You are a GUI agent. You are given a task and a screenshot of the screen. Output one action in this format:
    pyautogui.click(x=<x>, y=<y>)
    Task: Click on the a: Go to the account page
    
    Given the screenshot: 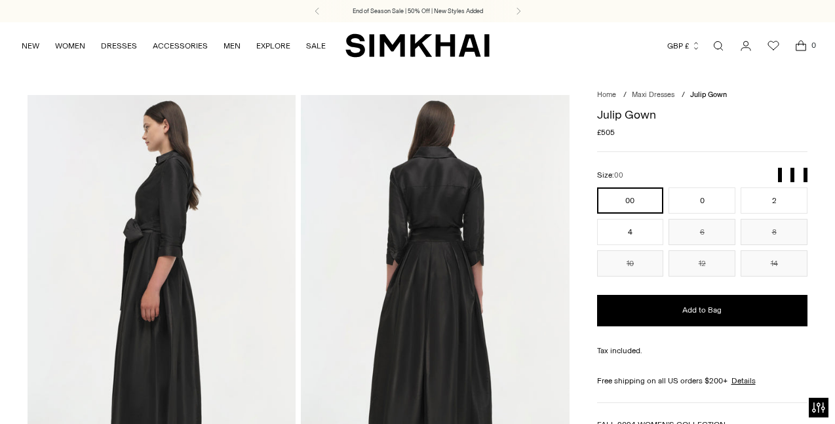 What is the action you would take?
    pyautogui.click(x=746, y=46)
    